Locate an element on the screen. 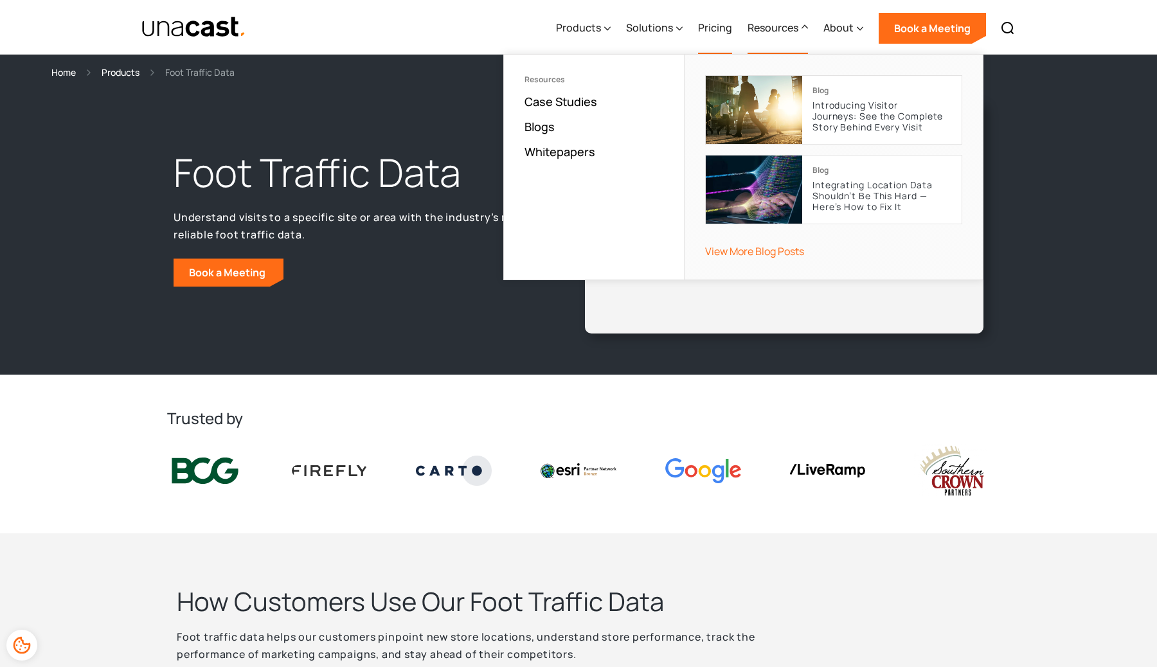  a: Blogs is located at coordinates (539, 127).